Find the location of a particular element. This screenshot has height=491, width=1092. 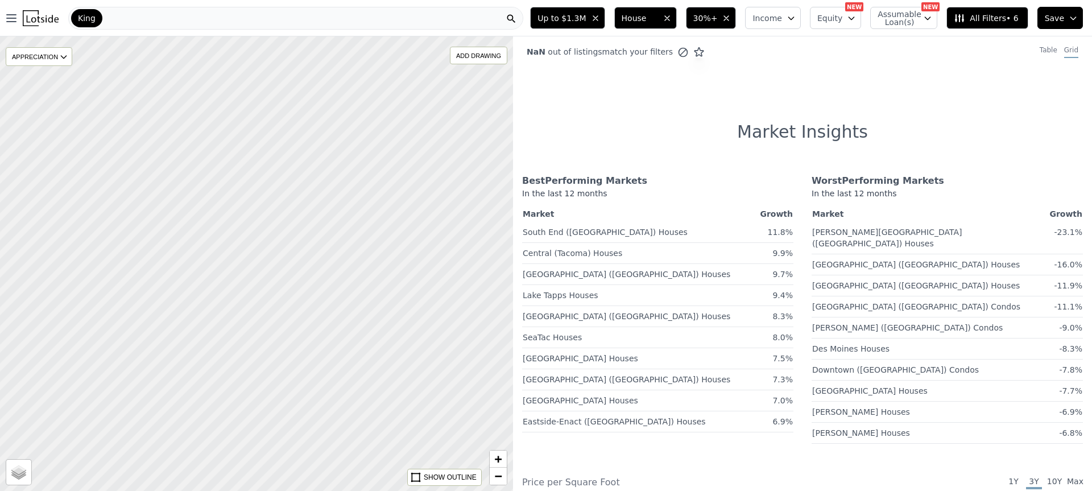

button: House is located at coordinates (646, 18).